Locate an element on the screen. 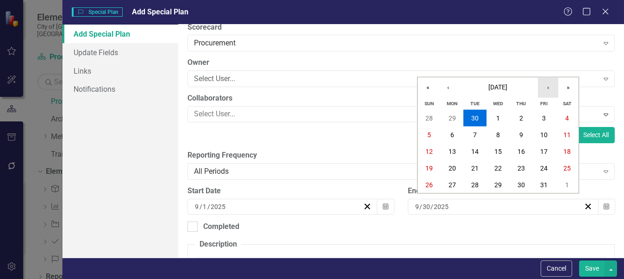 This screenshot has height=279, width=624. button: October 28, 2025 is located at coordinates (475, 185).